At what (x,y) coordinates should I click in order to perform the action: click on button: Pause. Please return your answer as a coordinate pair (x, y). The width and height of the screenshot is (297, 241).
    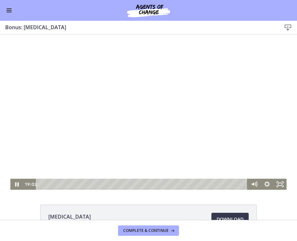
    Looking at the image, I should click on (17, 150).